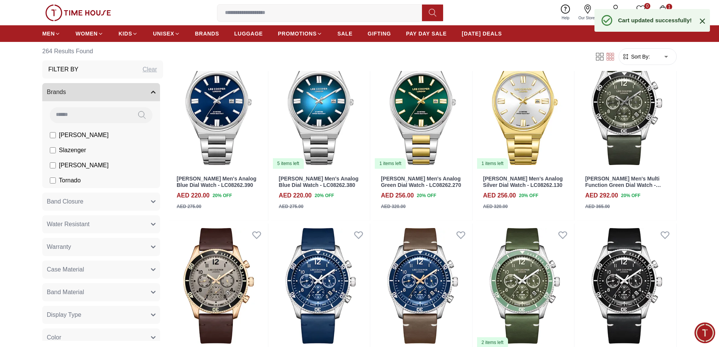  What do you see at coordinates (75, 118) in the screenshot?
I see `div: Timehousecompany` at bounding box center [75, 118].